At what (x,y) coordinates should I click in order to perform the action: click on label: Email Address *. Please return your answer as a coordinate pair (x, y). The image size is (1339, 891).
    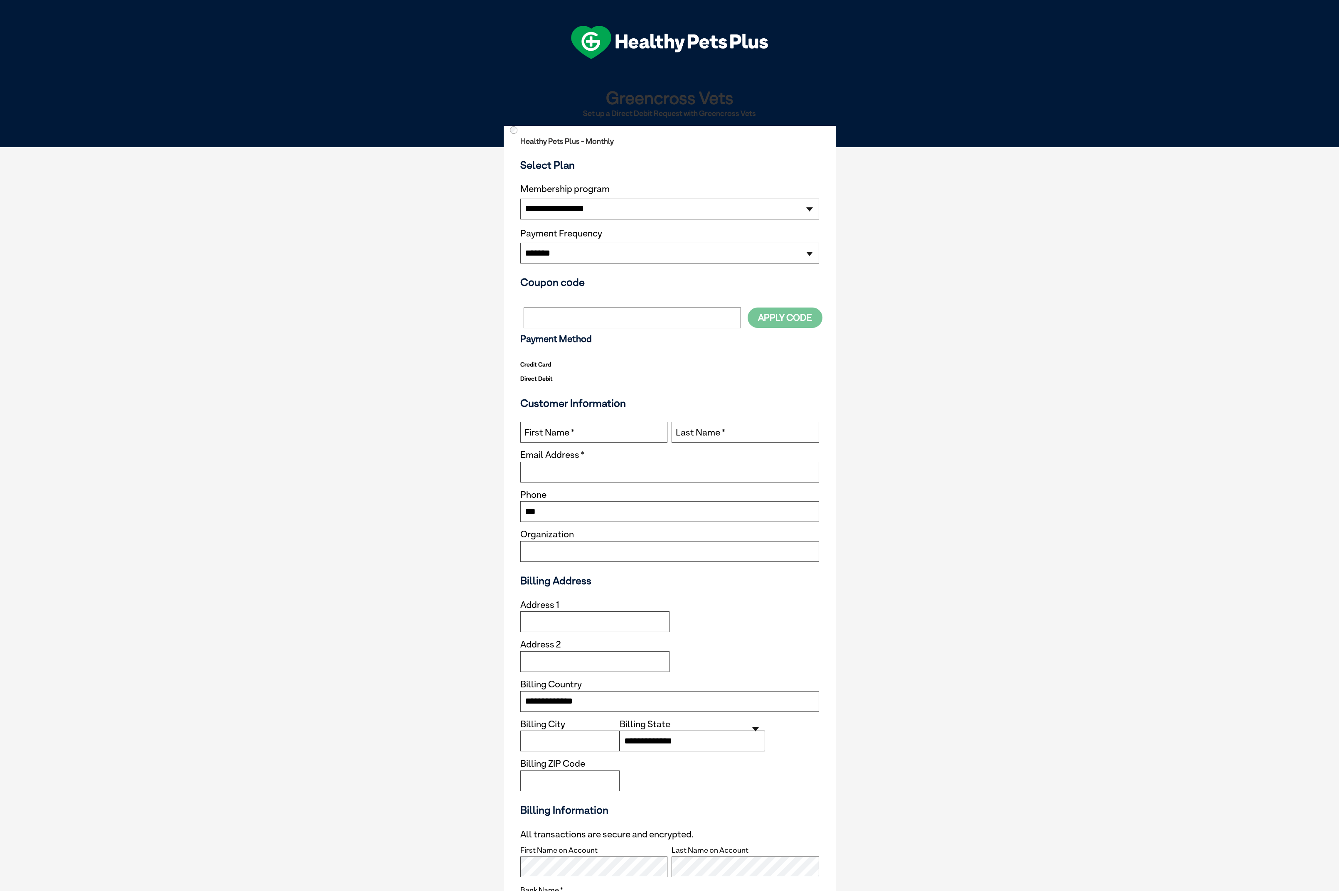
    Looking at the image, I should click on (552, 455).